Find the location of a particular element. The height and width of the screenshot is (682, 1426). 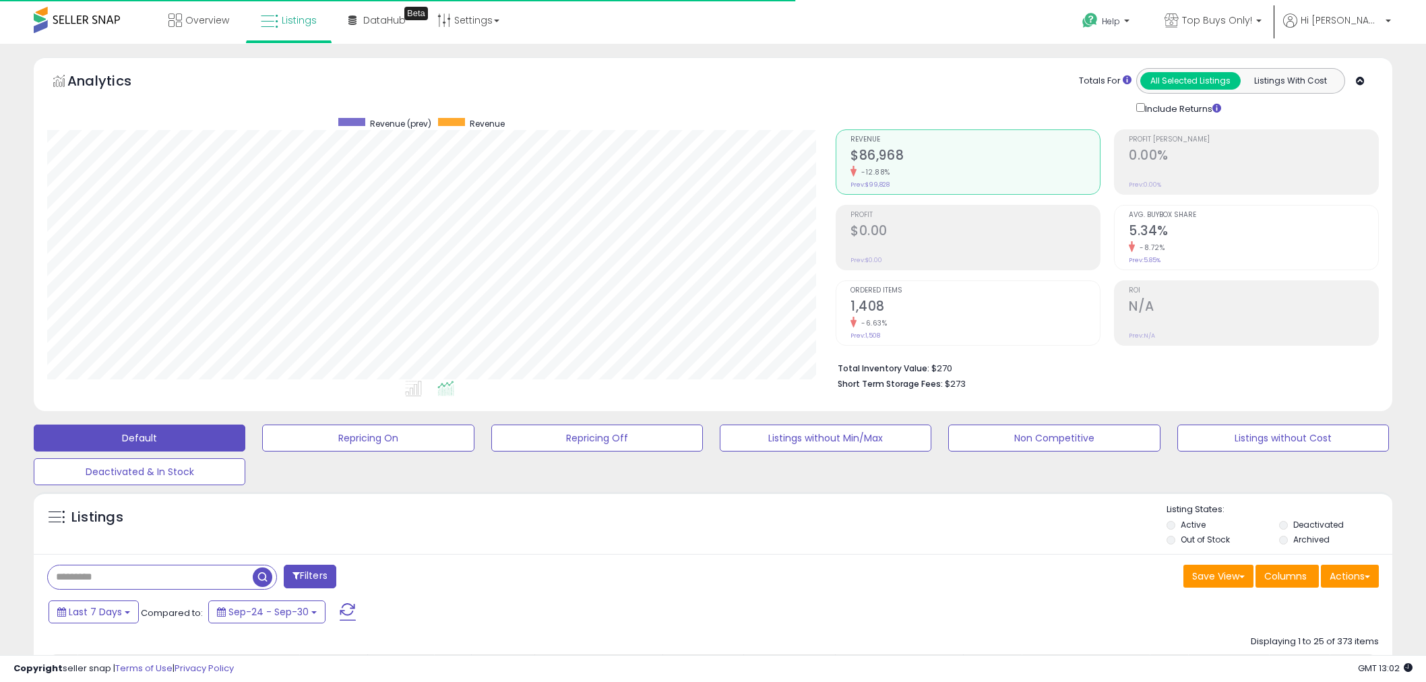

h5: Listings is located at coordinates (97, 517).